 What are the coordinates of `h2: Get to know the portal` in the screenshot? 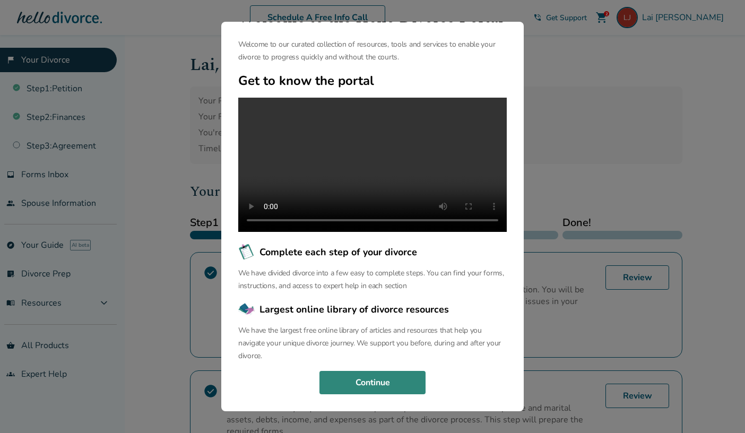 It's located at (373, 81).